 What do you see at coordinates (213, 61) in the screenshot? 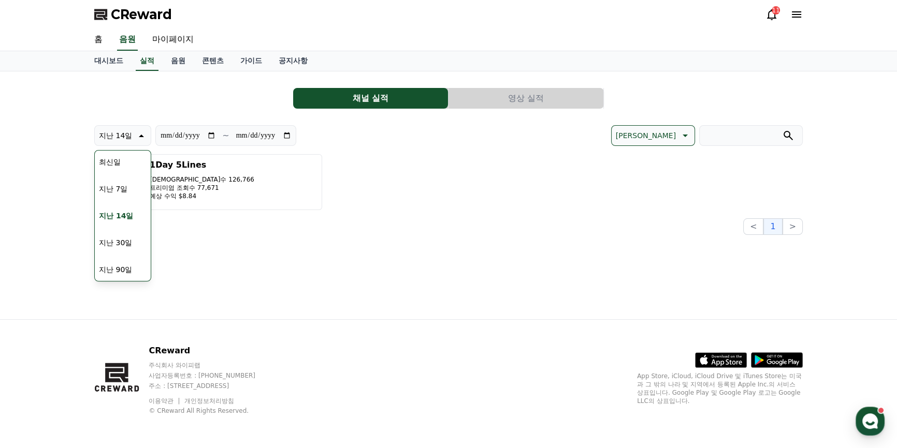
I see `a: 콘텐츠` at bounding box center [213, 61].